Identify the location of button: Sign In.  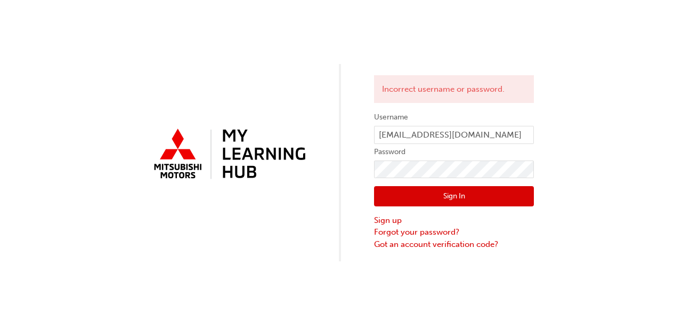
(454, 196).